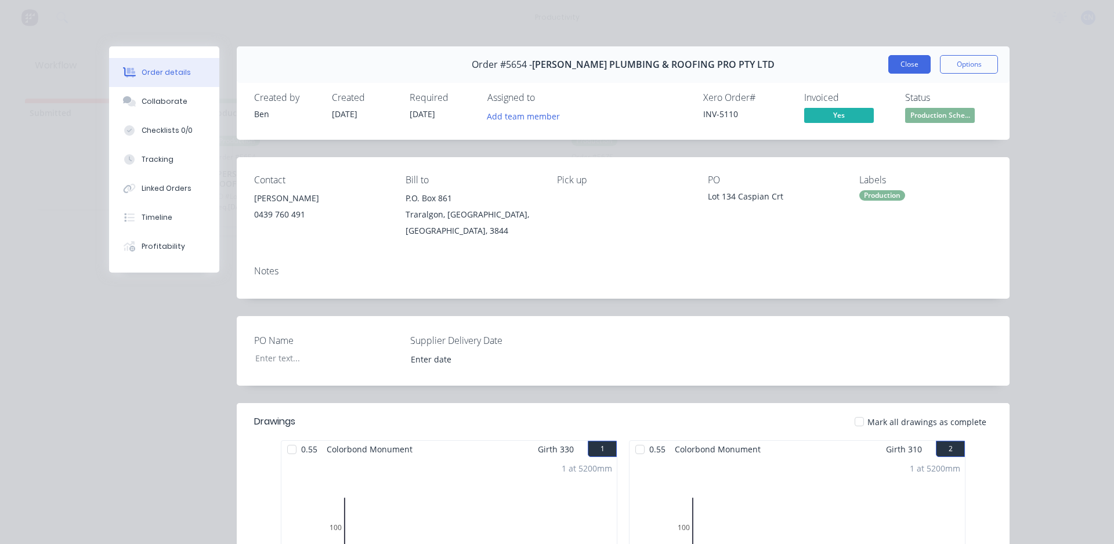 This screenshot has height=544, width=1114. I want to click on button: Close, so click(910, 64).